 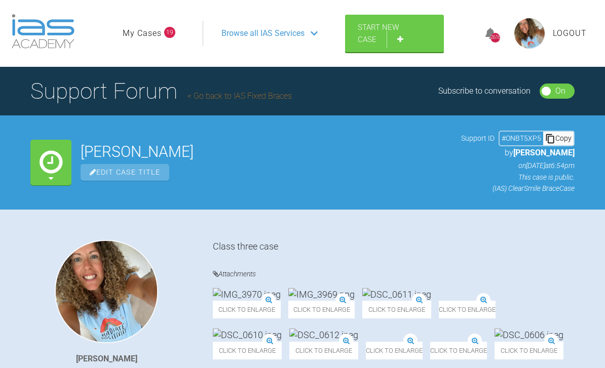 What do you see at coordinates (324, 335) in the screenshot?
I see `img: DSC_0612.jpeg` at bounding box center [324, 335].